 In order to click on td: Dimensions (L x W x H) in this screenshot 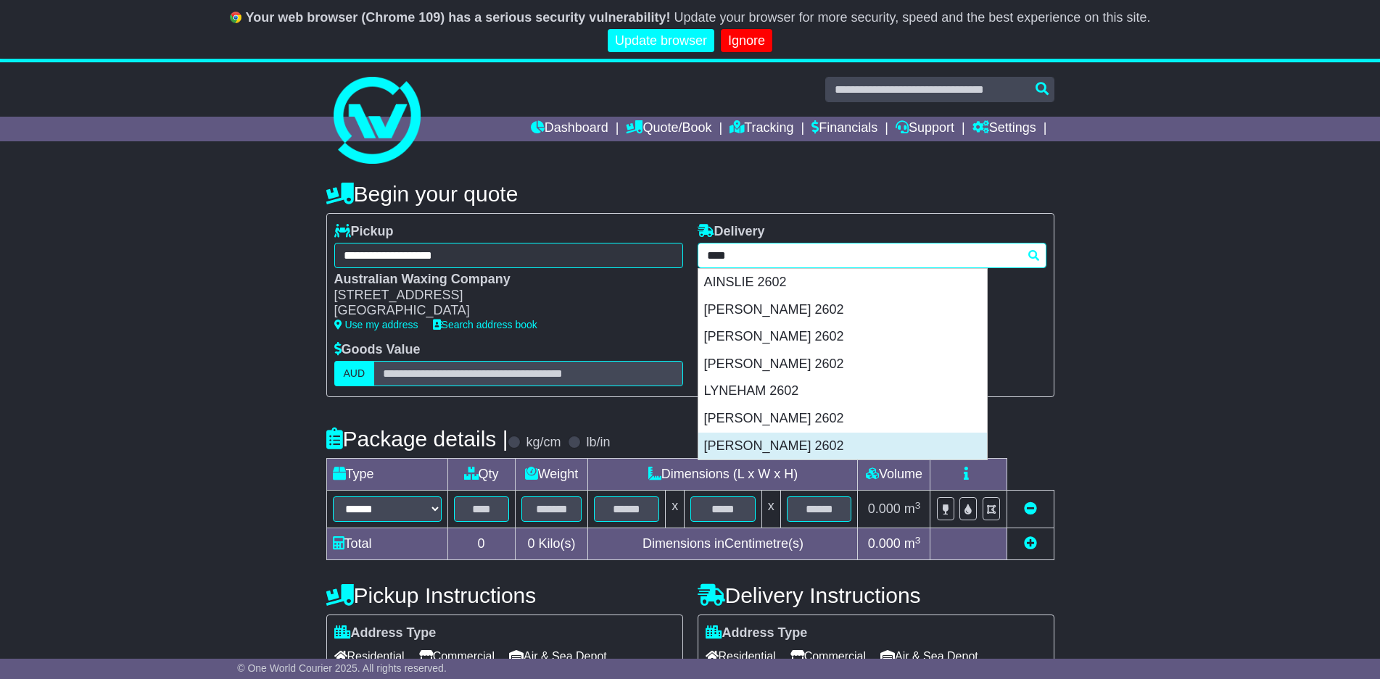, I will do `click(723, 475)`.